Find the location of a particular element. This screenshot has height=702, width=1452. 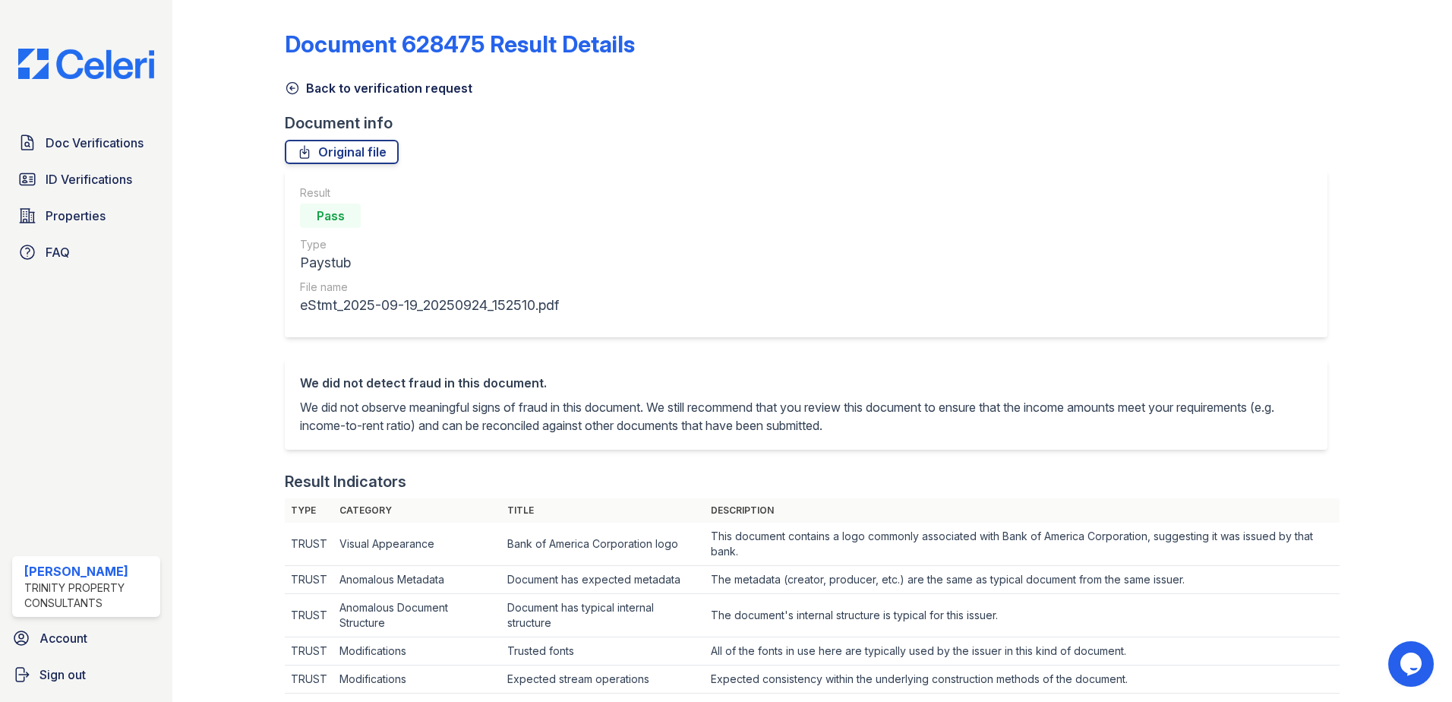

div: We did not detect fraud in this document. is located at coordinates (806, 383).